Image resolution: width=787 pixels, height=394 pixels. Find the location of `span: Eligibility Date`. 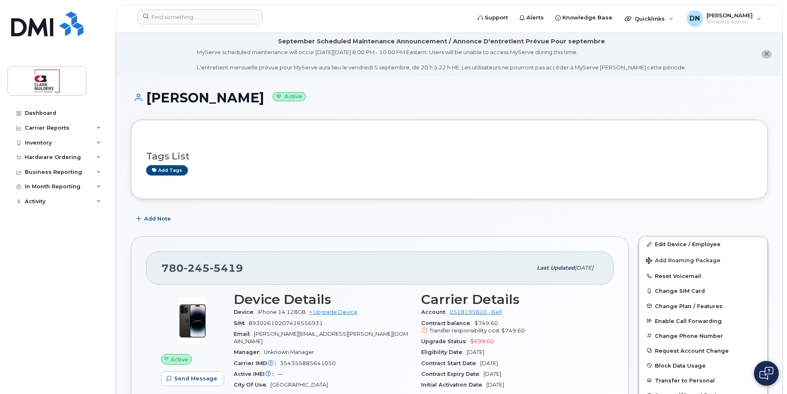

span: Eligibility Date is located at coordinates (444, 352).